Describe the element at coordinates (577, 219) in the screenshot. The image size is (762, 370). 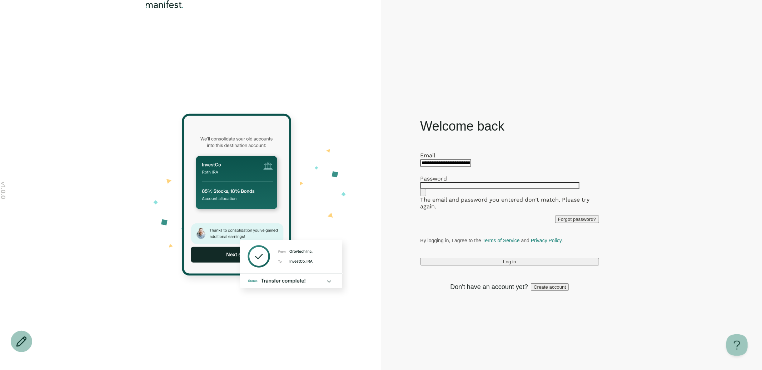
I see `span: Forgot password?` at that location.